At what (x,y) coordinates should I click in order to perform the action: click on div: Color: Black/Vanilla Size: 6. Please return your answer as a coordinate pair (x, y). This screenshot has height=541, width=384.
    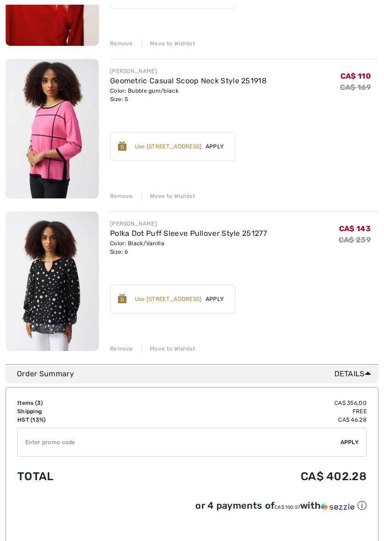
    Looking at the image, I should click on (188, 248).